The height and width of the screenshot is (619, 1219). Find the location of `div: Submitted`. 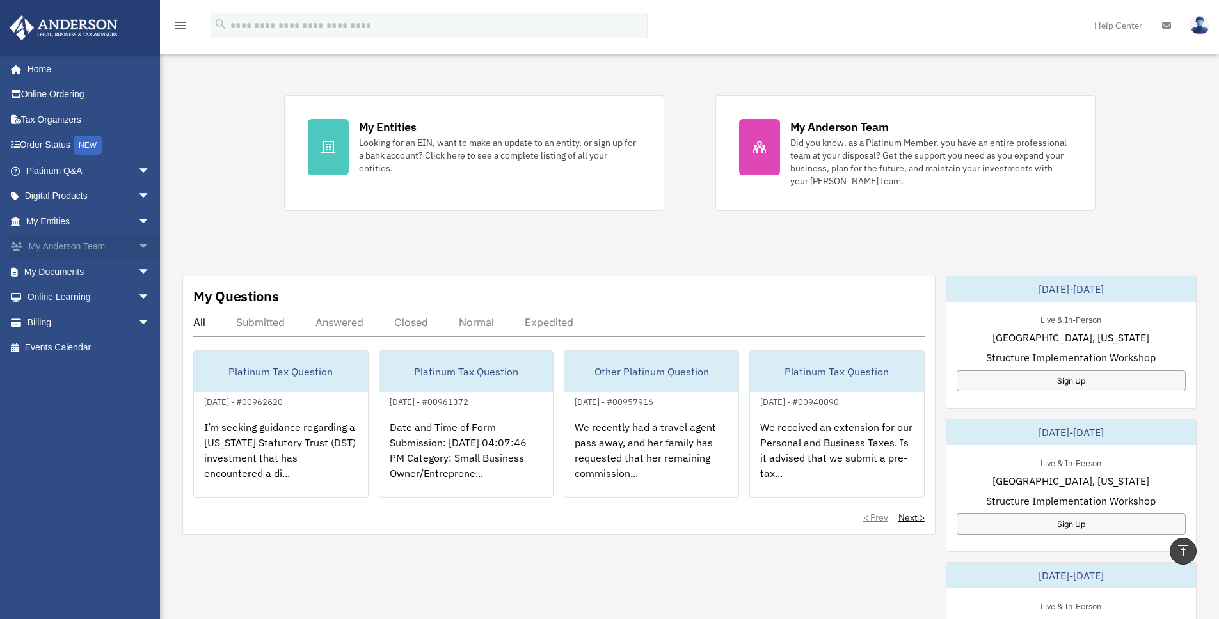

div: Submitted is located at coordinates (260, 323).